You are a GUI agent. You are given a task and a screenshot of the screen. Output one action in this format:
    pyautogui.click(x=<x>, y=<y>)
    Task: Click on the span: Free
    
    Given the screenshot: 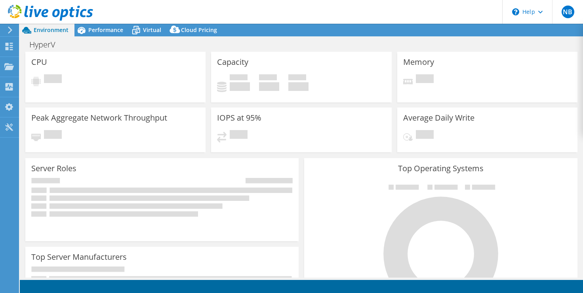 What is the action you would take?
    pyautogui.click(x=268, y=78)
    